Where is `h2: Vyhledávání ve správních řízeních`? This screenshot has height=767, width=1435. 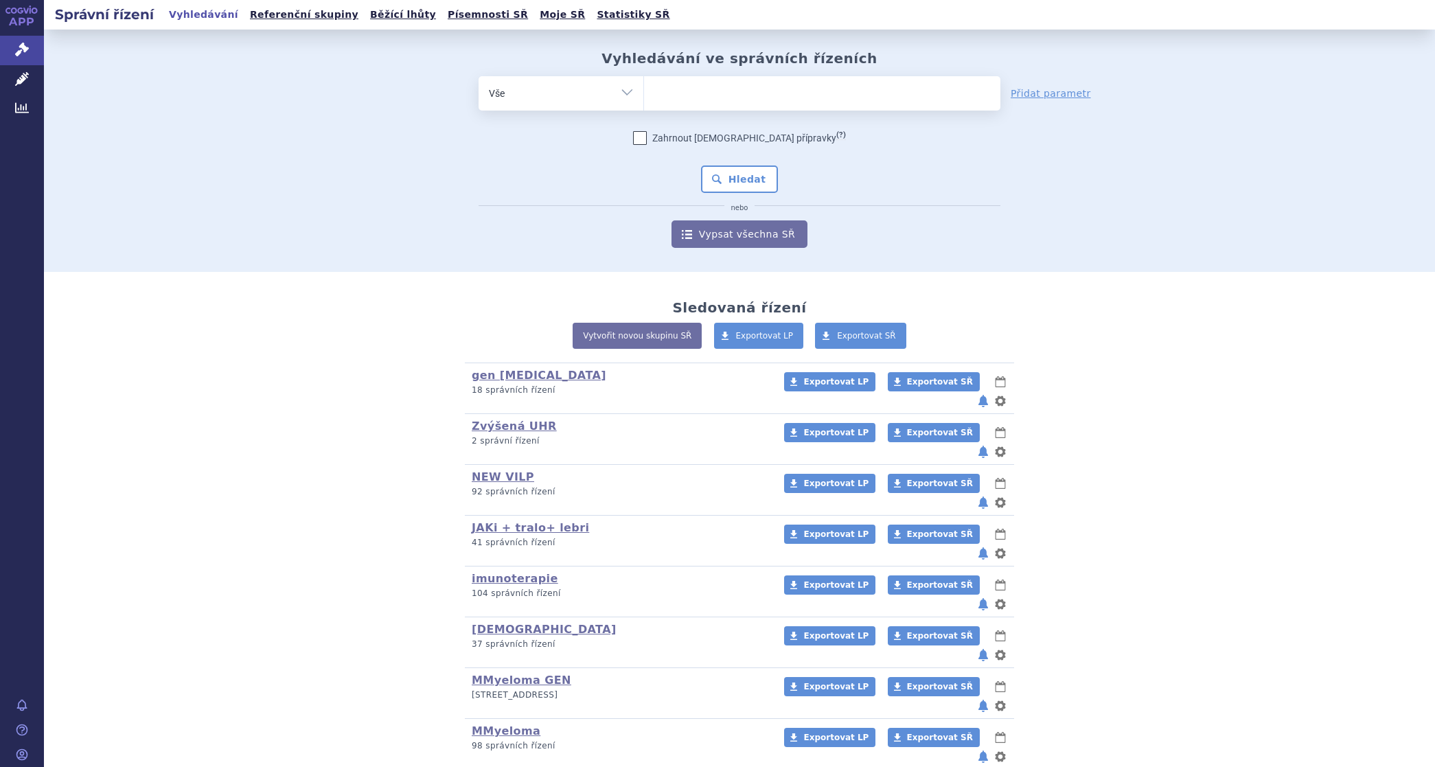 h2: Vyhledávání ve správních řízeních is located at coordinates (740, 58).